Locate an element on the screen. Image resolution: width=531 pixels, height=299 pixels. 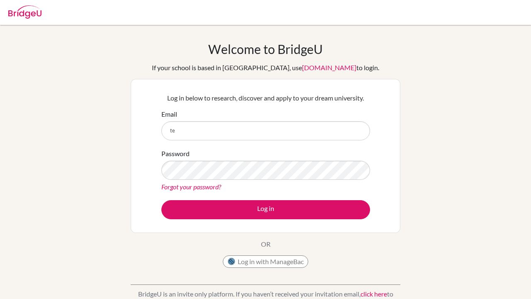
a: Forgot your password? is located at coordinates (191, 186).